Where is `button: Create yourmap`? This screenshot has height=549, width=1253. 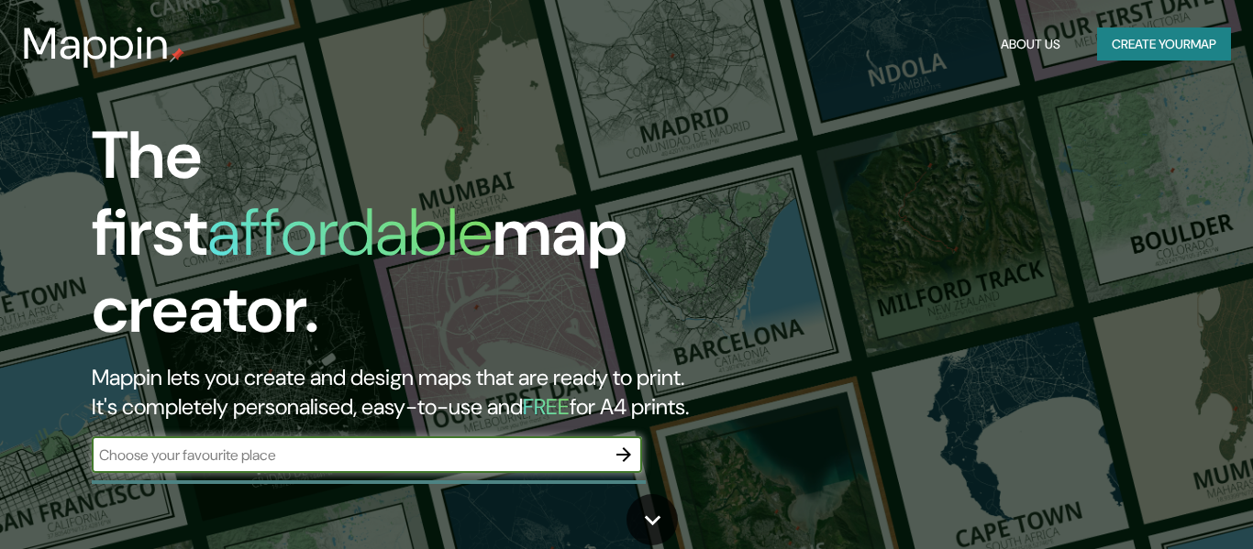 button: Create yourmap is located at coordinates (1164, 44).